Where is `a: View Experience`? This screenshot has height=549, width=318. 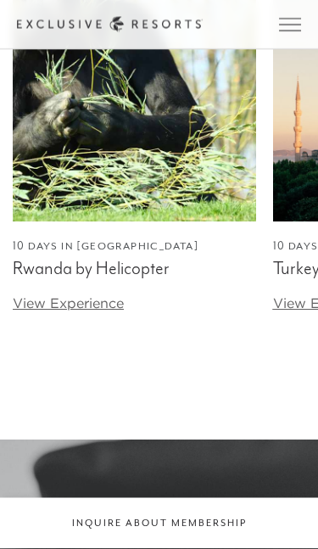
a: View Experience is located at coordinates (68, 303).